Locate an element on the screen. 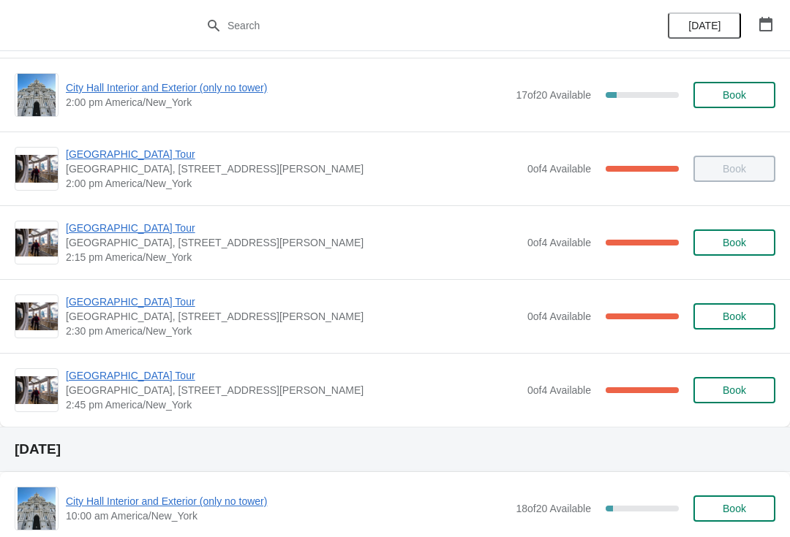 This screenshot has width=790, height=537. span: 2:45 pm America/New_York is located at coordinates (292, 405).